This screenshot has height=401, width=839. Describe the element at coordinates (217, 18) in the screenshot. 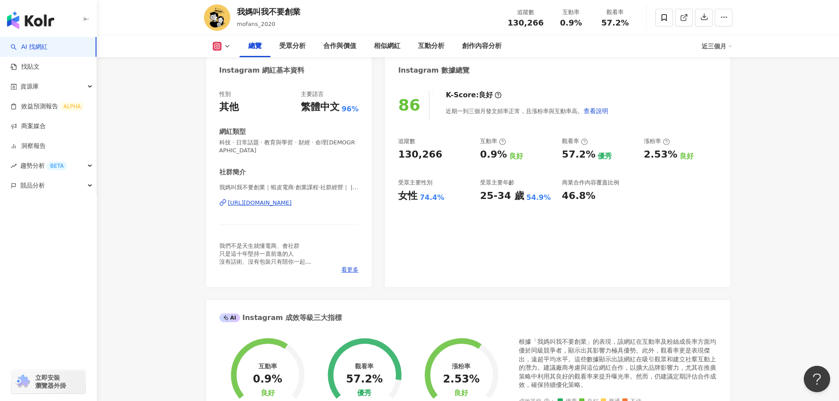

I see `img: KOL Avatar` at that location.